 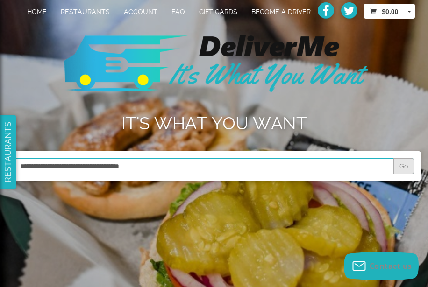 I want to click on span: $0.00, so click(x=390, y=12).